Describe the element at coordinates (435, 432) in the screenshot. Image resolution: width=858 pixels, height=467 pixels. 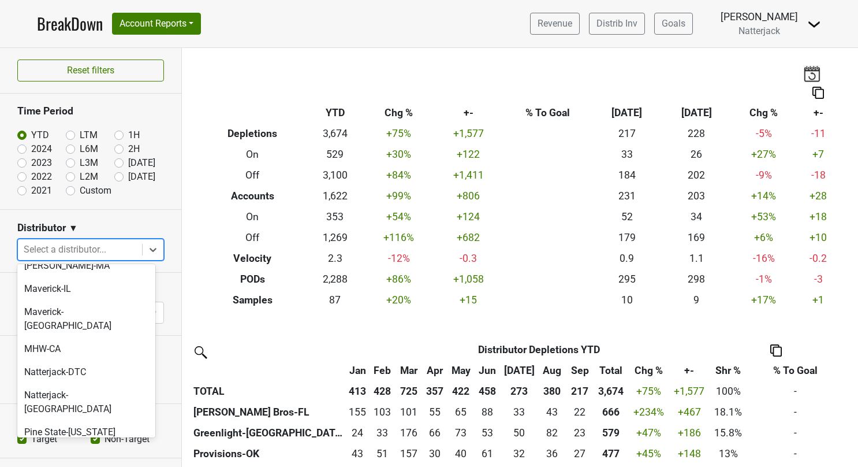
I see `div: 66` at that location.